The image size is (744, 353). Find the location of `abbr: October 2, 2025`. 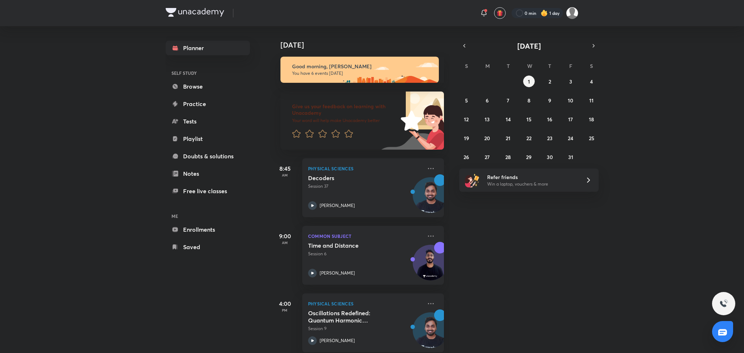

abbr: October 2, 2025 is located at coordinates (550, 81).